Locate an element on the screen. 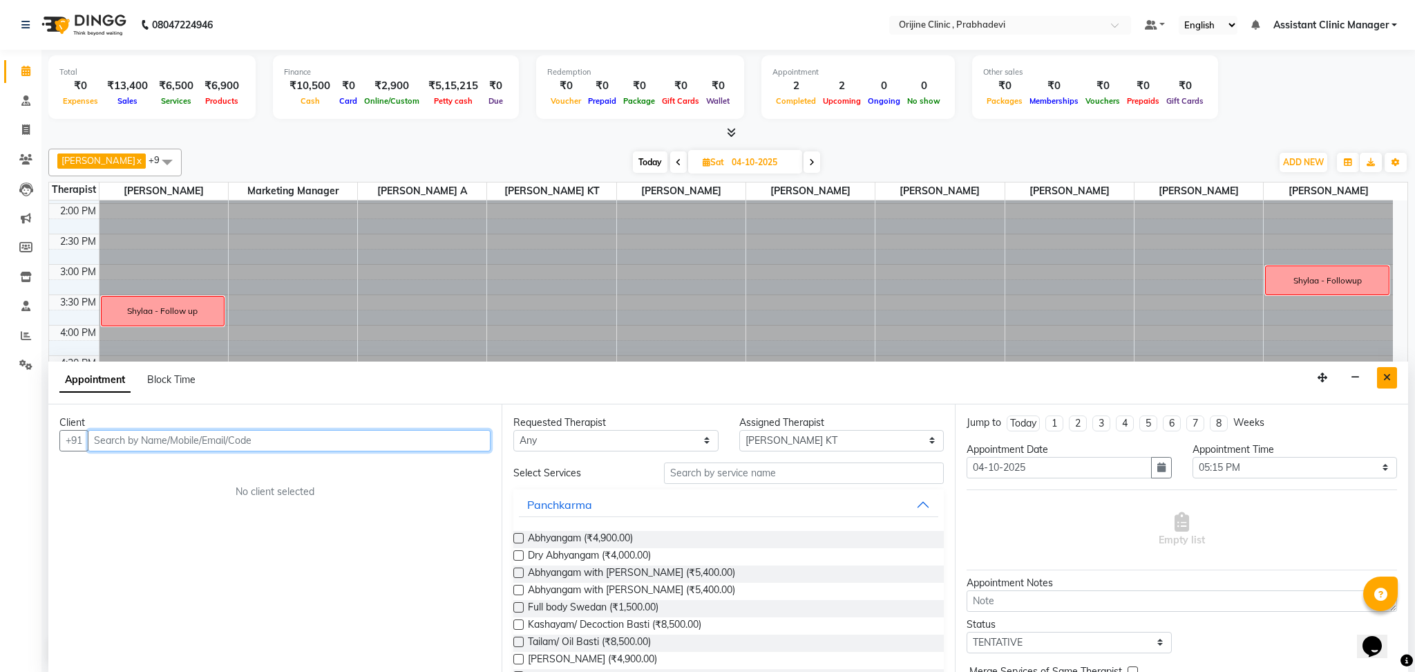  input: yyyy-mm-dd is located at coordinates (1059, 467).